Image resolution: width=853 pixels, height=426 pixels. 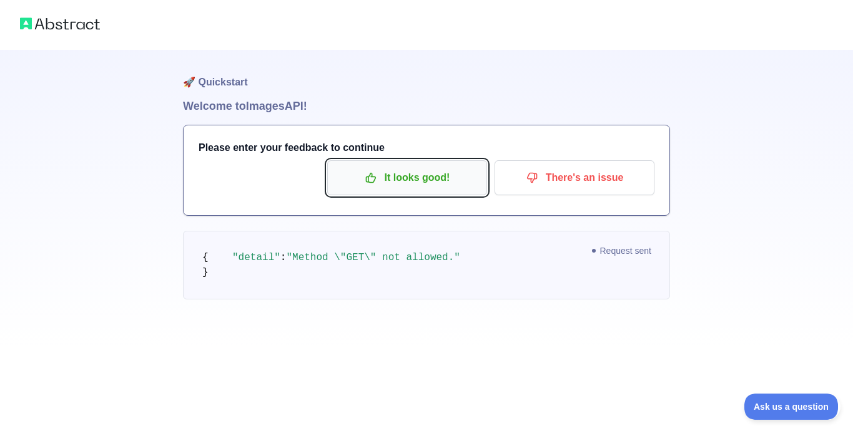 What do you see at coordinates (622, 251) in the screenshot?
I see `span: Request sent` at bounding box center [622, 251].